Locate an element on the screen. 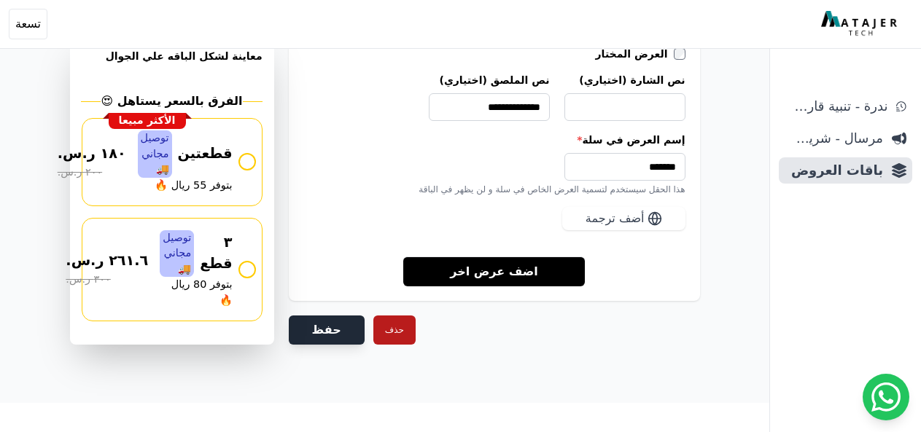 Image resolution: width=921 pixels, height=432 pixels. span: بتوفر 55 ريال 🔥 is located at coordinates (193, 186).